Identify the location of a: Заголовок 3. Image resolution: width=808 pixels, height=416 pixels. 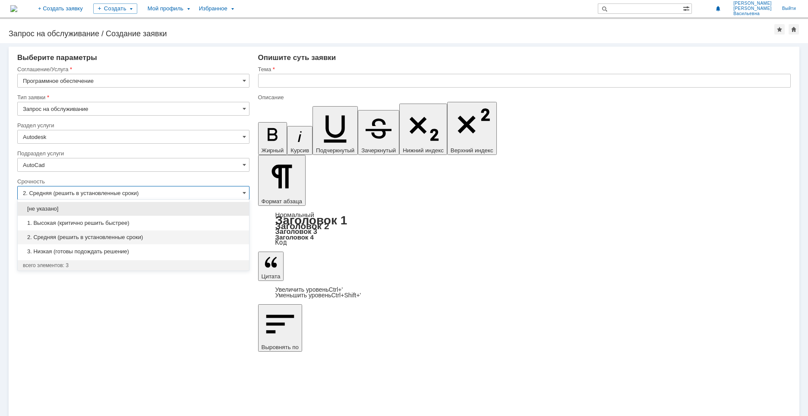
(296, 231).